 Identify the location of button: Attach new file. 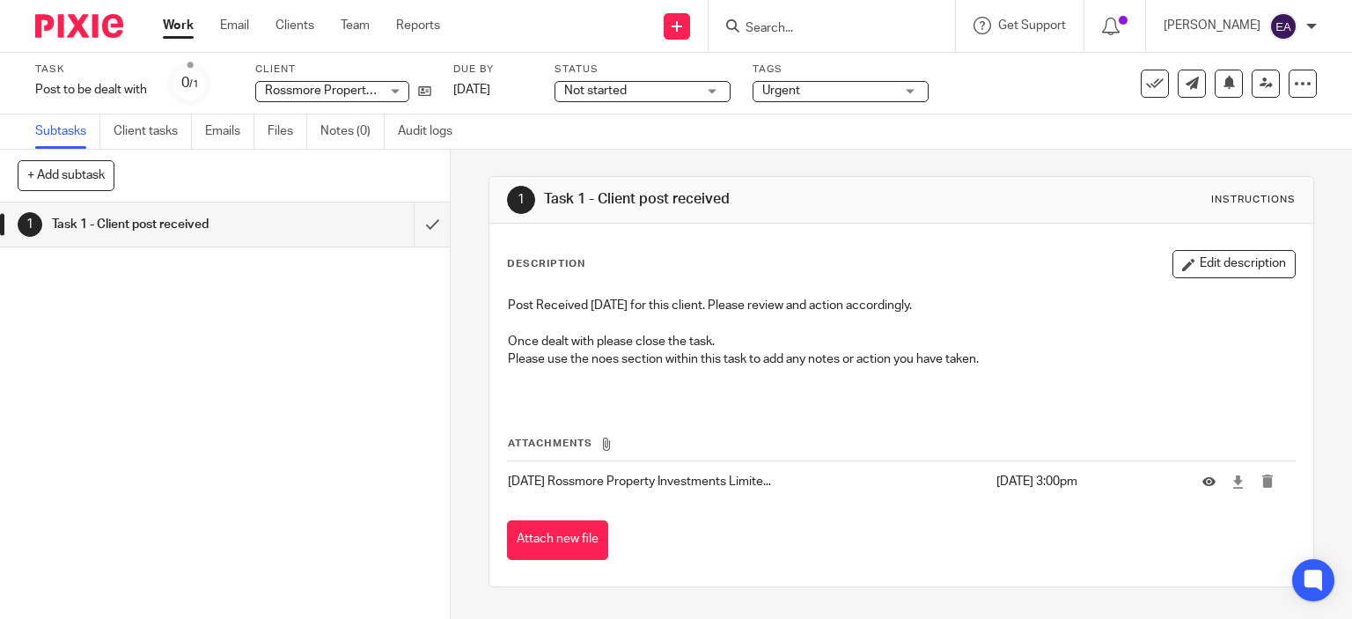
(557, 540).